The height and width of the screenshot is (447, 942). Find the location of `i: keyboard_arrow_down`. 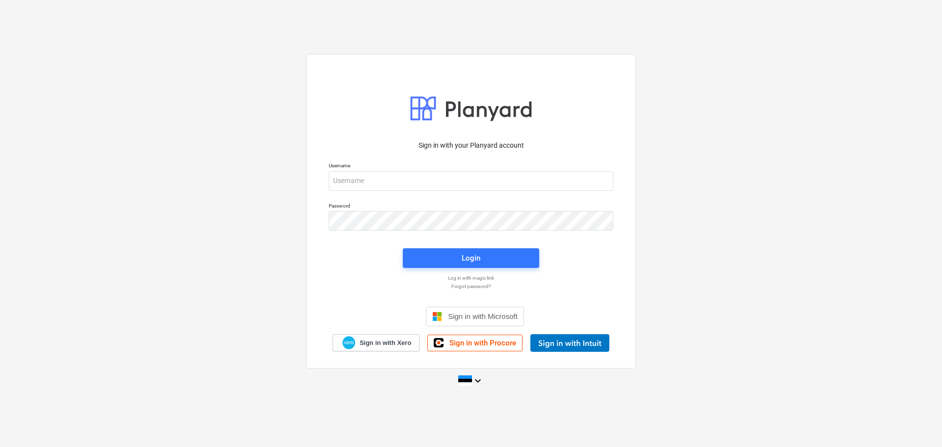

i: keyboard_arrow_down is located at coordinates (478, 381).